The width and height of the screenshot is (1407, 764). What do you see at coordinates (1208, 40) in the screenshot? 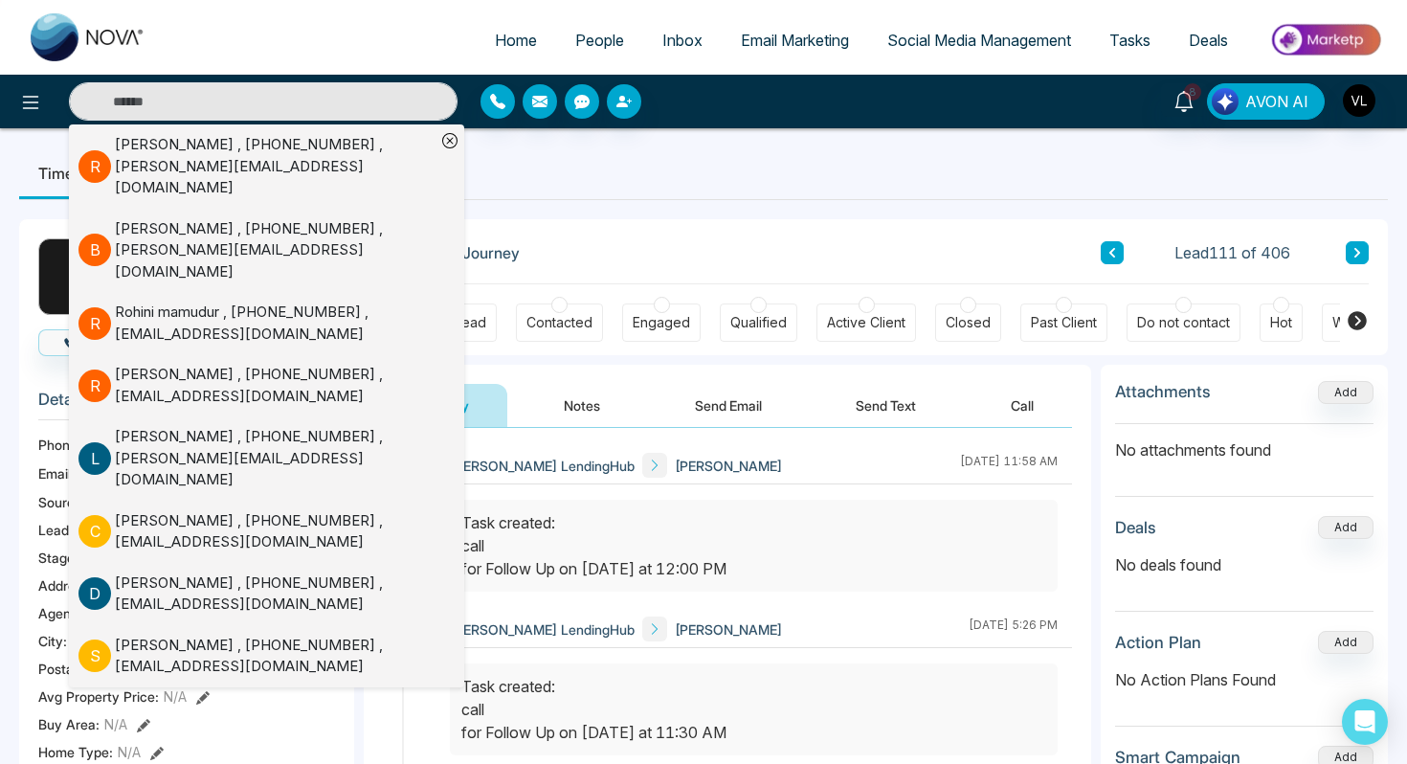
I see `span: Deals` at bounding box center [1208, 40].